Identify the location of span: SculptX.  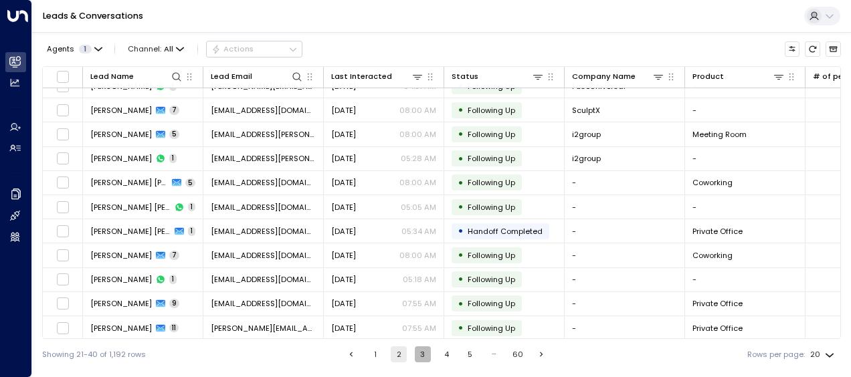
(586, 110).